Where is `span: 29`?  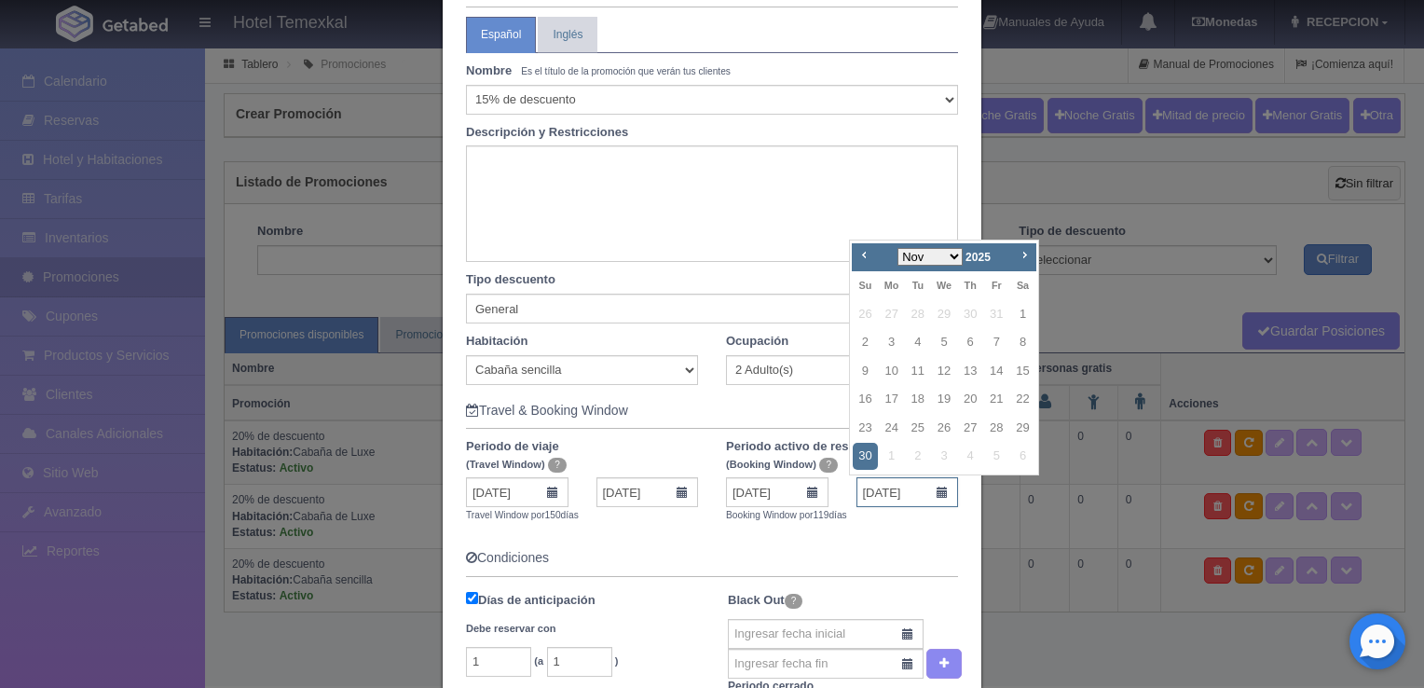
span: 29 is located at coordinates (944, 314).